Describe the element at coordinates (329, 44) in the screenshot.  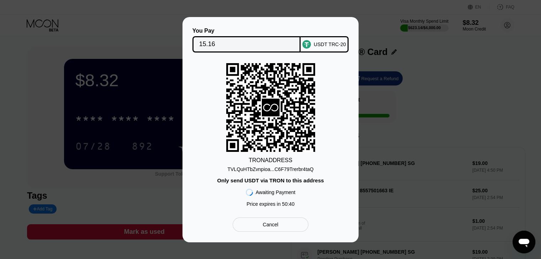
I see `div: USDT TRC-20` at that location.